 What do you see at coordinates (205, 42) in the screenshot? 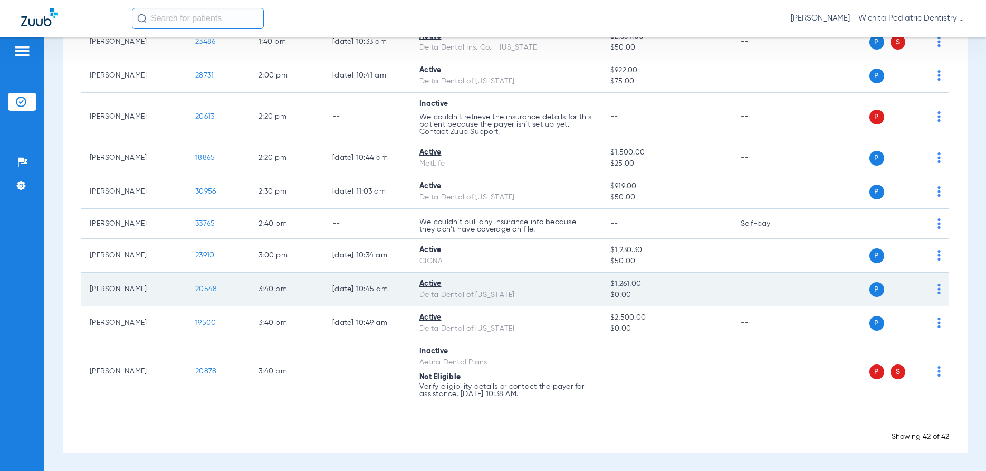
I see `span: 23486` at bounding box center [205, 42].